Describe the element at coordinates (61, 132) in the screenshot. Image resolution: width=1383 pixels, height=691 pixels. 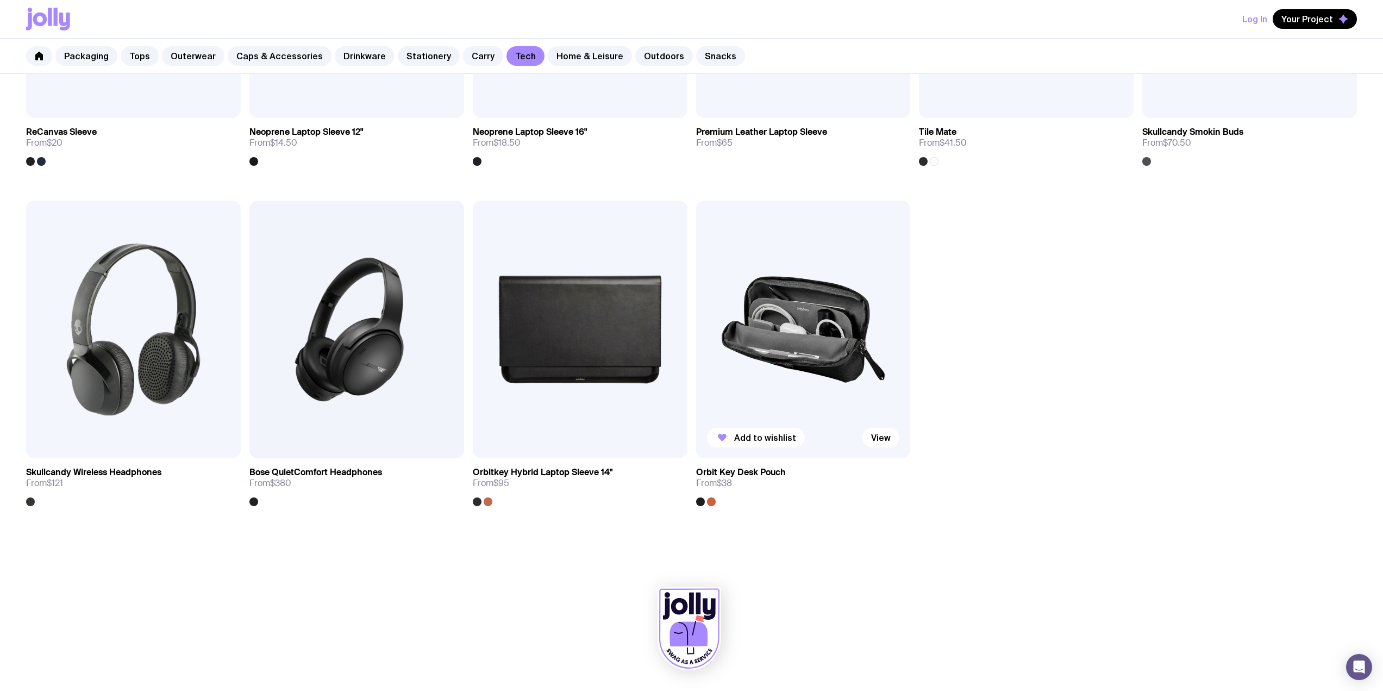
I see `h3: ReCanvas Sleeve` at that location.